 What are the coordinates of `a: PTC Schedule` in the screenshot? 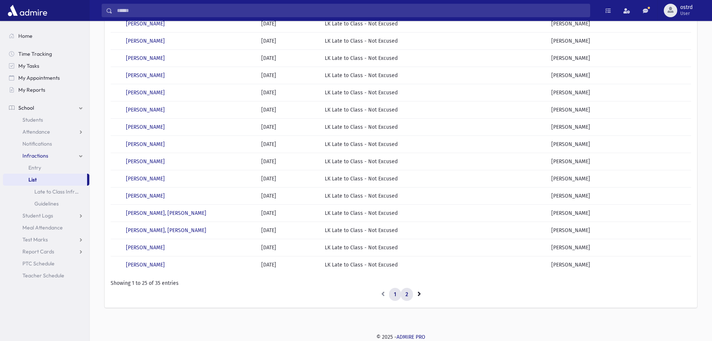 It's located at (46, 263).